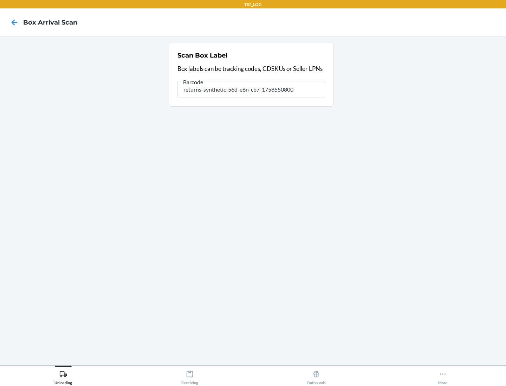  Describe the element at coordinates (202, 55) in the screenshot. I see `h2: Scan Box Label` at that location.